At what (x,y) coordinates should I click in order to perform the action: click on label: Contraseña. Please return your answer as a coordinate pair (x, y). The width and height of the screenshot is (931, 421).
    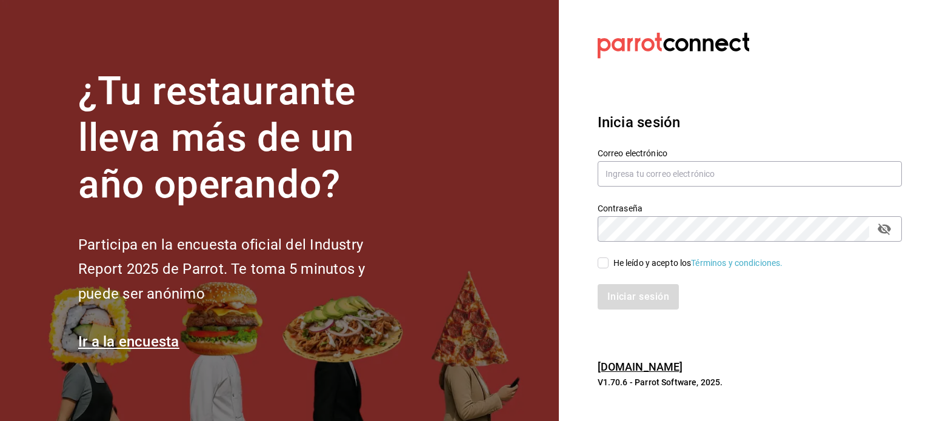
    Looking at the image, I should click on (750, 209).